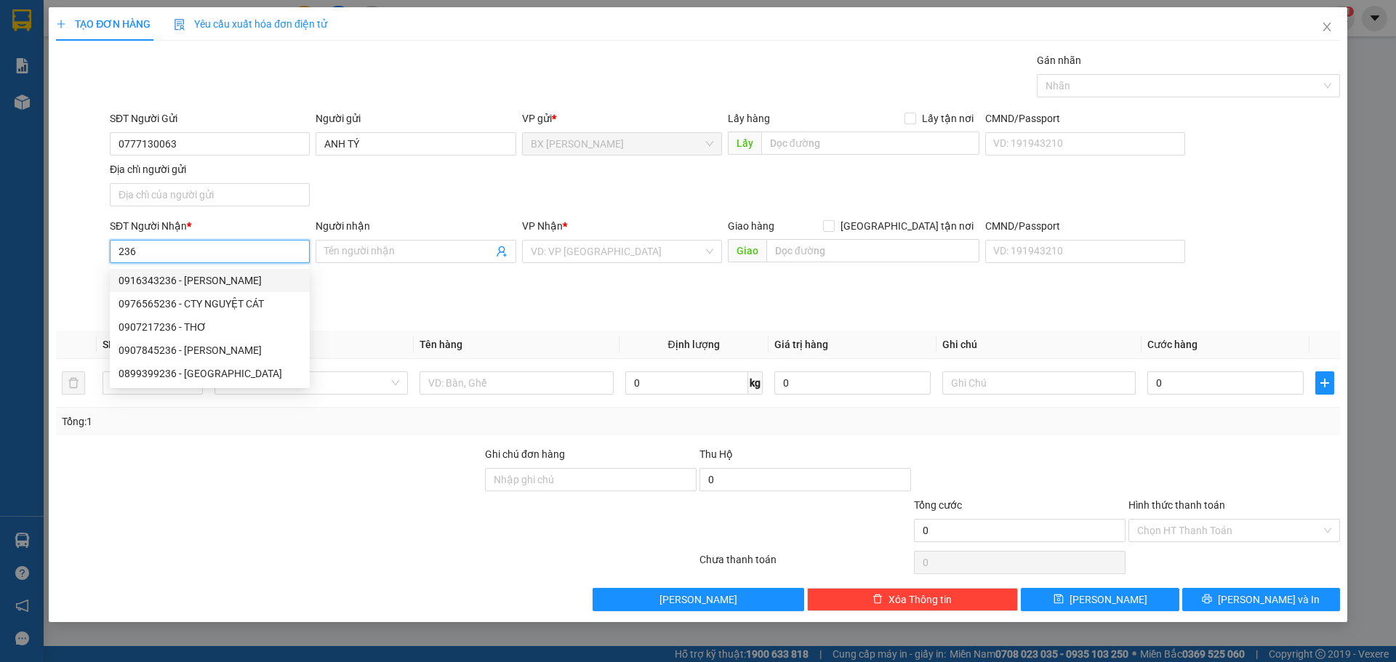 The height and width of the screenshot is (662, 1396). What do you see at coordinates (801, 345) in the screenshot?
I see `span: Giá trị hàng` at bounding box center [801, 345].